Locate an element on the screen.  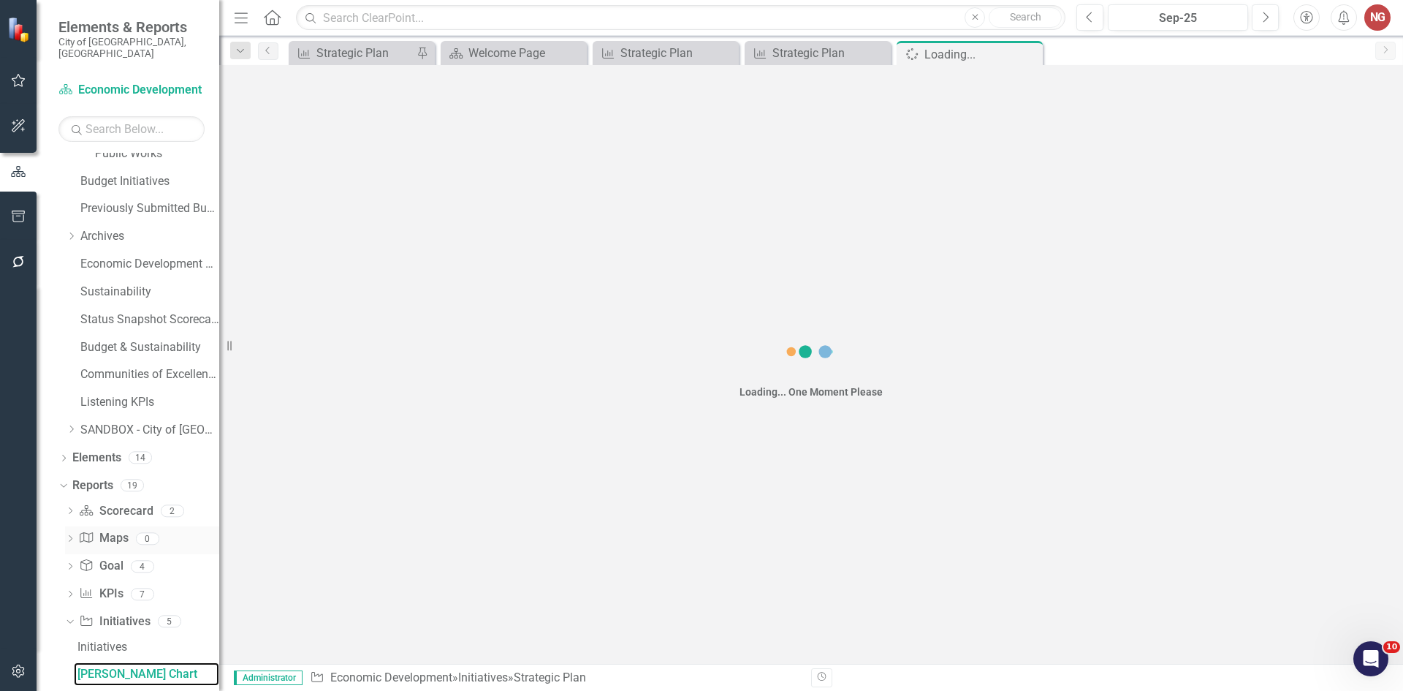
div: 5 is located at coordinates (170, 621).